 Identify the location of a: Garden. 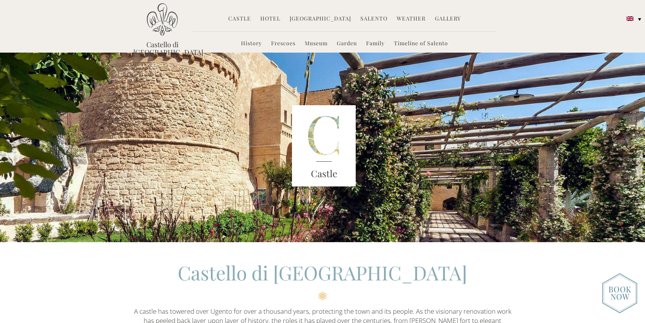
(347, 44).